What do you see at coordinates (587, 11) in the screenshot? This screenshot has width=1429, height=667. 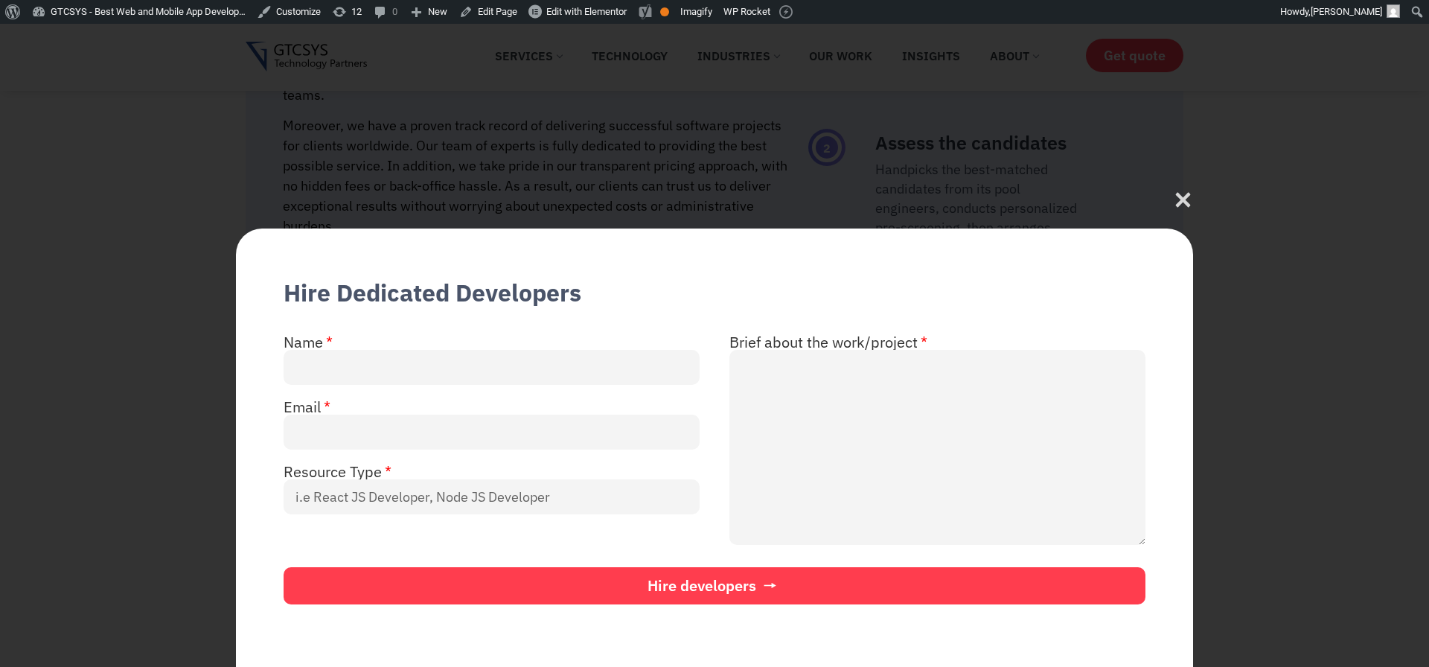 I see `span: Edit with Elementor` at bounding box center [587, 11].